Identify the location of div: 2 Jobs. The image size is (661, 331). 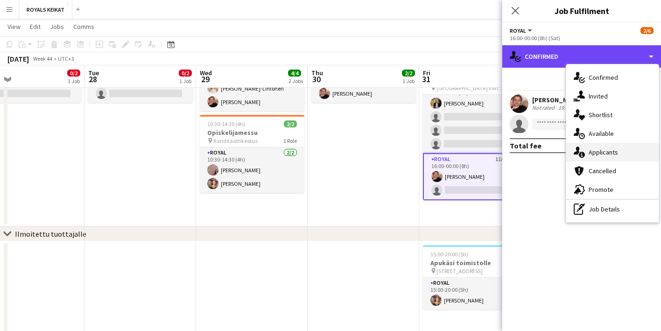
(296, 81).